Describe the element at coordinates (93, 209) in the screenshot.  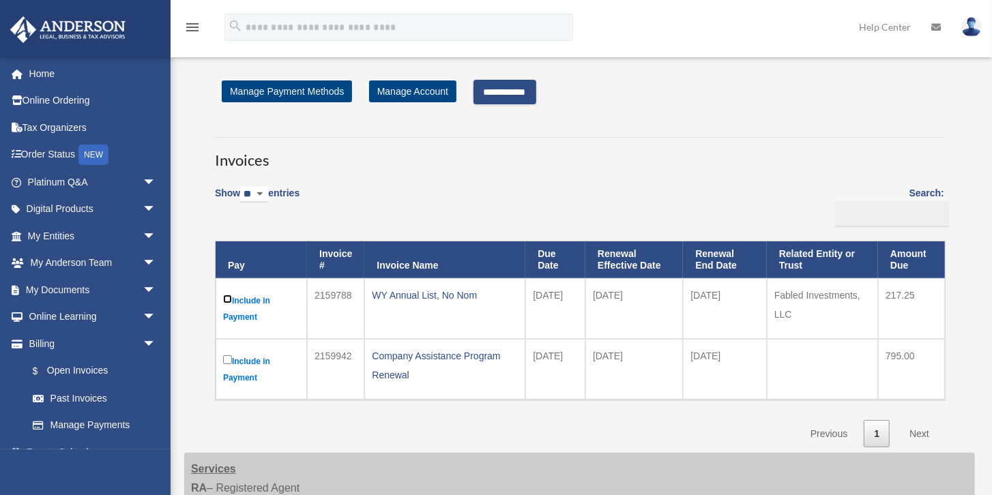
I see `a: Digital Productsarrow_drop_down` at that location.